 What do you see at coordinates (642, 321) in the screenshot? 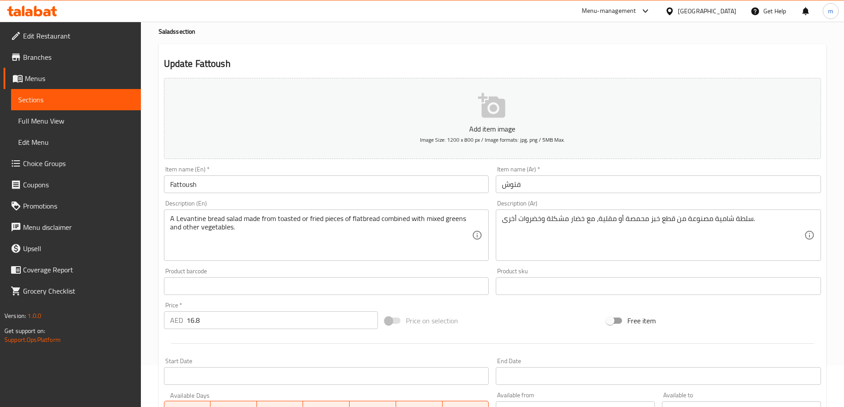
I see `span: Free item` at bounding box center [642, 321].